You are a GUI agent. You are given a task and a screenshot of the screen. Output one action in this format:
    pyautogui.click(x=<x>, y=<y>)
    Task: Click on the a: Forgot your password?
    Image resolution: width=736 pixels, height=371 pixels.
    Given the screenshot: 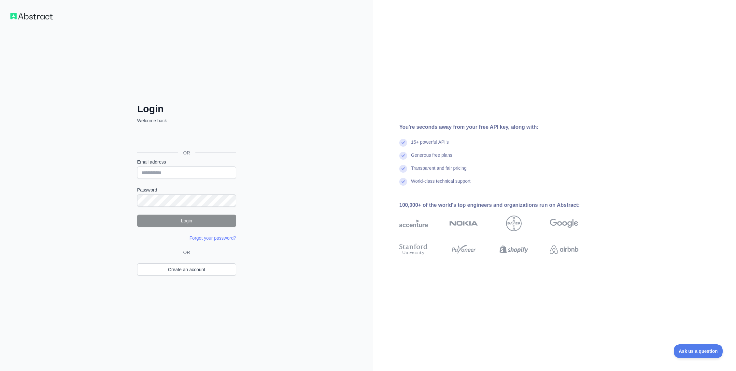 What is the action you would take?
    pyautogui.click(x=213, y=238)
    